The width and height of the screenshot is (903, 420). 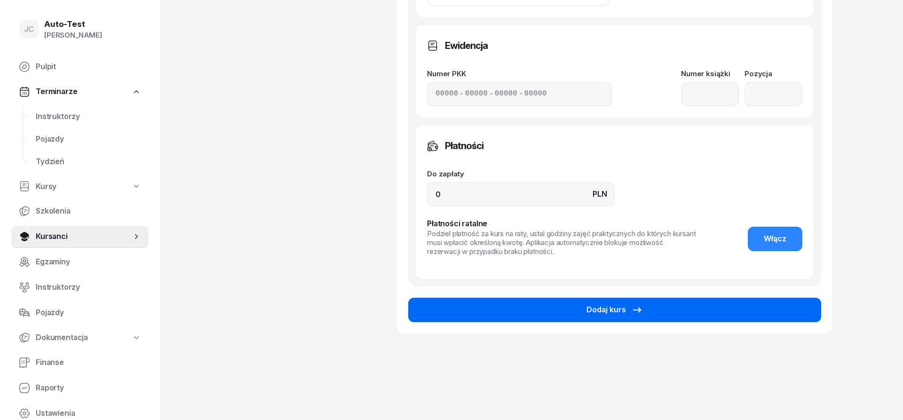 What do you see at coordinates (615, 310) in the screenshot?
I see `div: Dodaj kurs` at bounding box center [615, 310].